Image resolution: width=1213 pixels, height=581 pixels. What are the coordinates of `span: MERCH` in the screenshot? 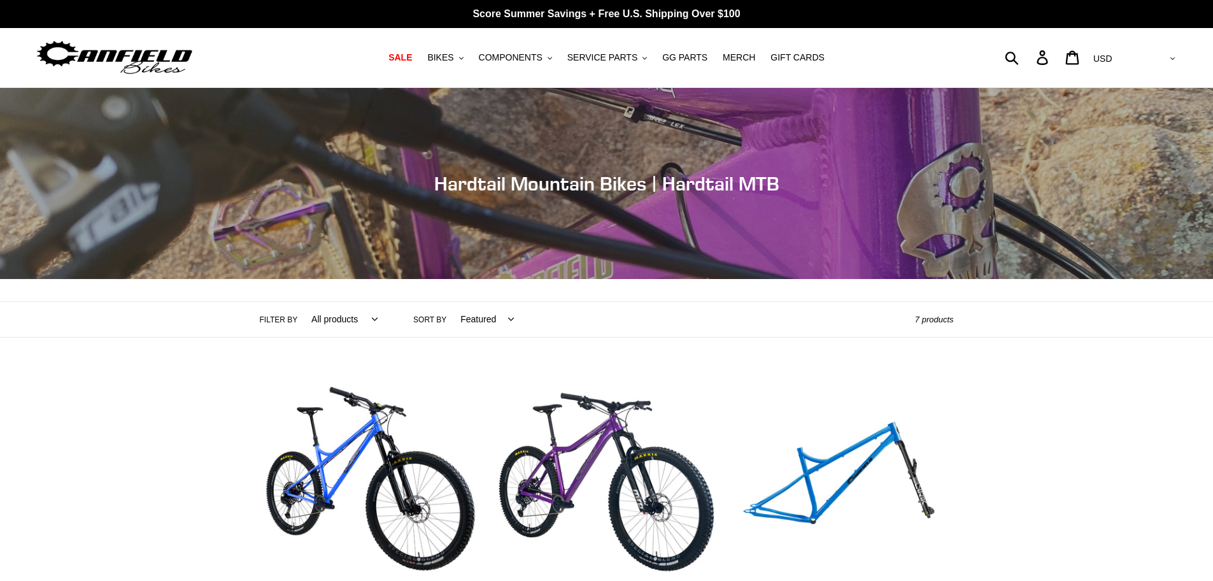 It's located at (738, 57).